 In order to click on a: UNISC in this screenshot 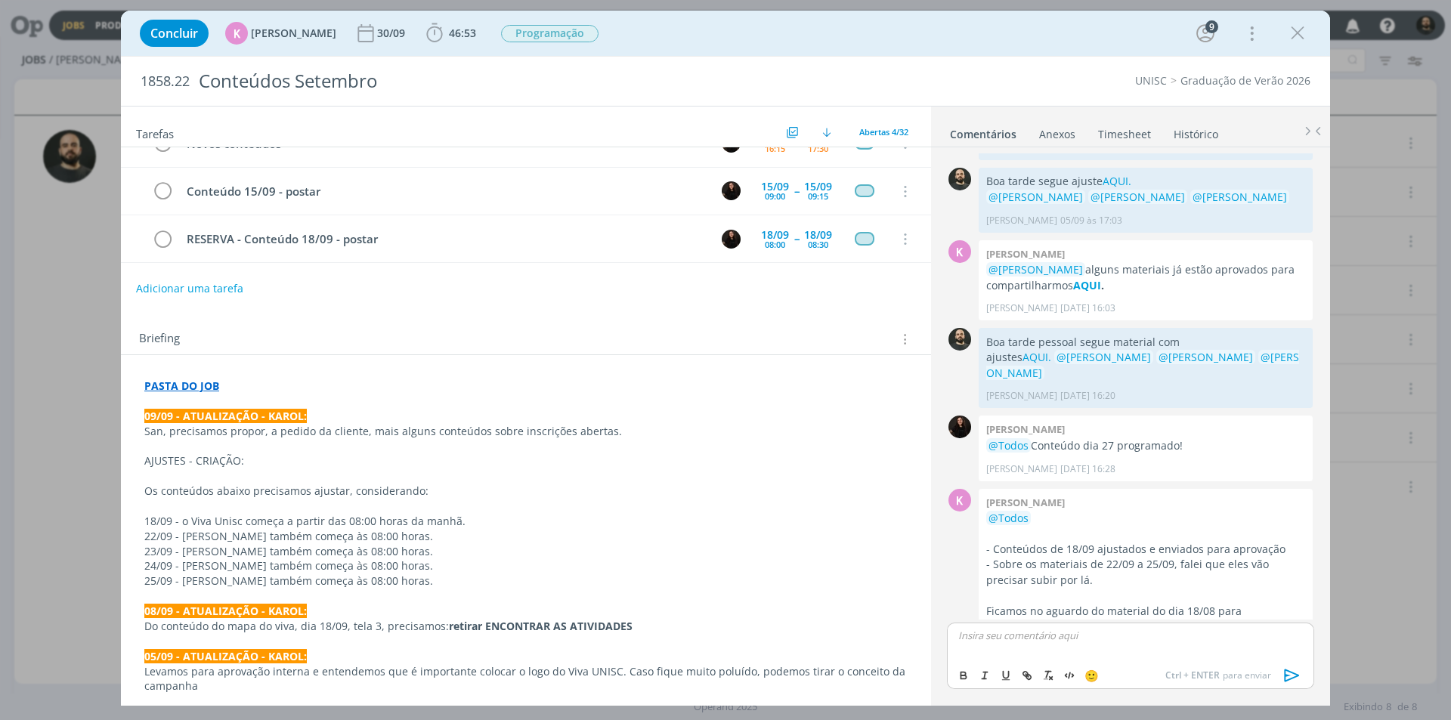, I will do `click(1151, 80)`.